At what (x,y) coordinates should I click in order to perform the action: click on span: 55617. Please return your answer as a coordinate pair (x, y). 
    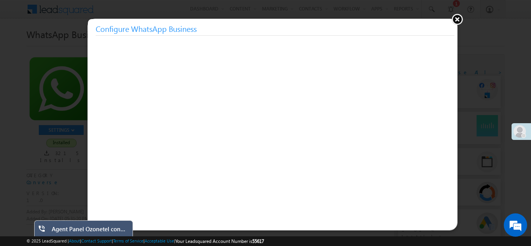
    Looking at the image, I should click on (258, 241).